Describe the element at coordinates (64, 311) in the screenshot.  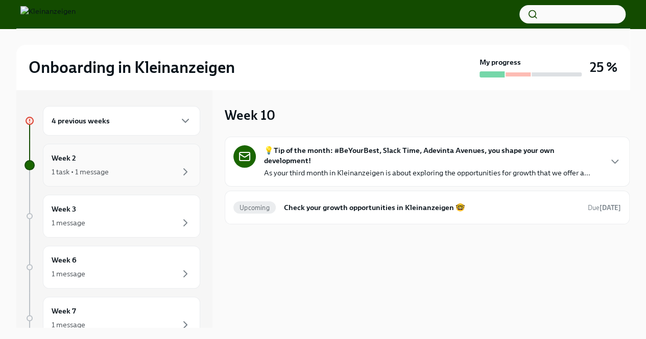
I see `h6: Week 7` at that location.